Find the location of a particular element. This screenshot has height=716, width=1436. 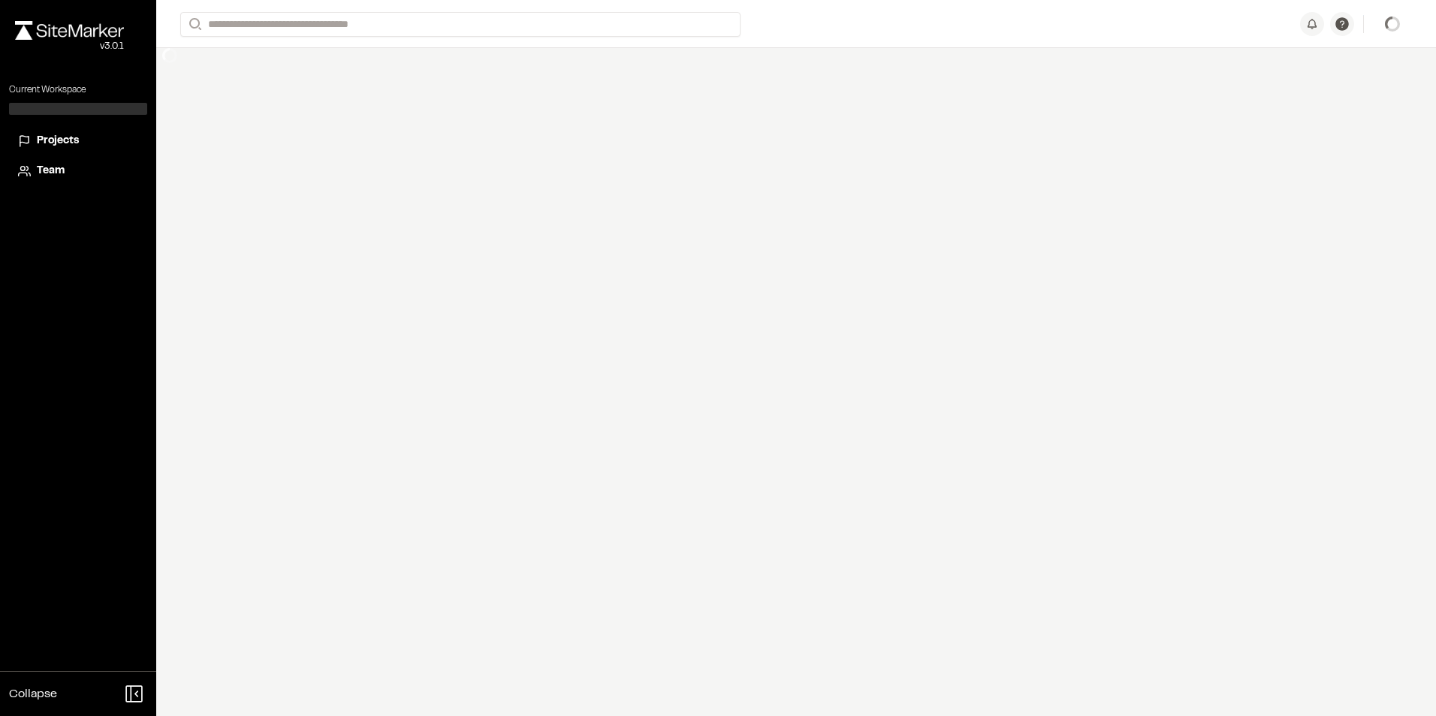

button: Search is located at coordinates (194, 24).